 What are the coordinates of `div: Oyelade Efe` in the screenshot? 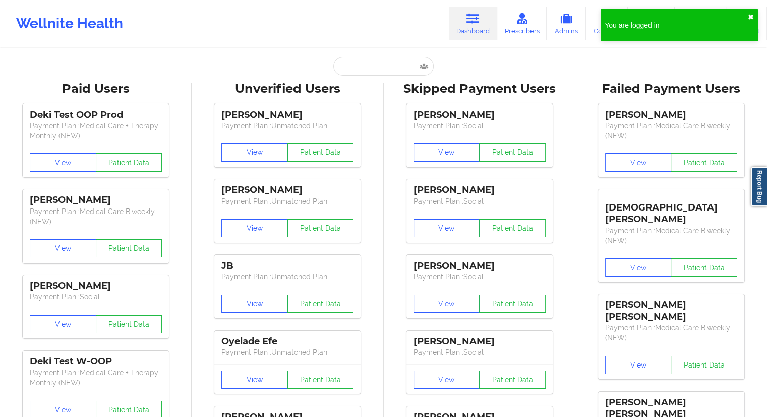 It's located at (288, 341).